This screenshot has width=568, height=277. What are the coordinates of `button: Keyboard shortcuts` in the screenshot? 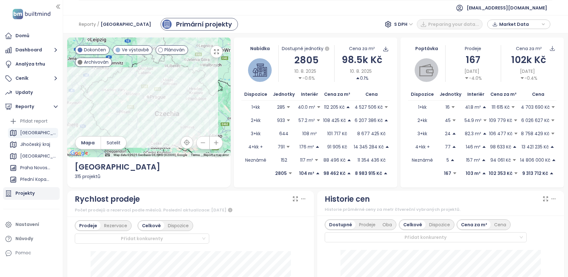 It's located at (107, 155).